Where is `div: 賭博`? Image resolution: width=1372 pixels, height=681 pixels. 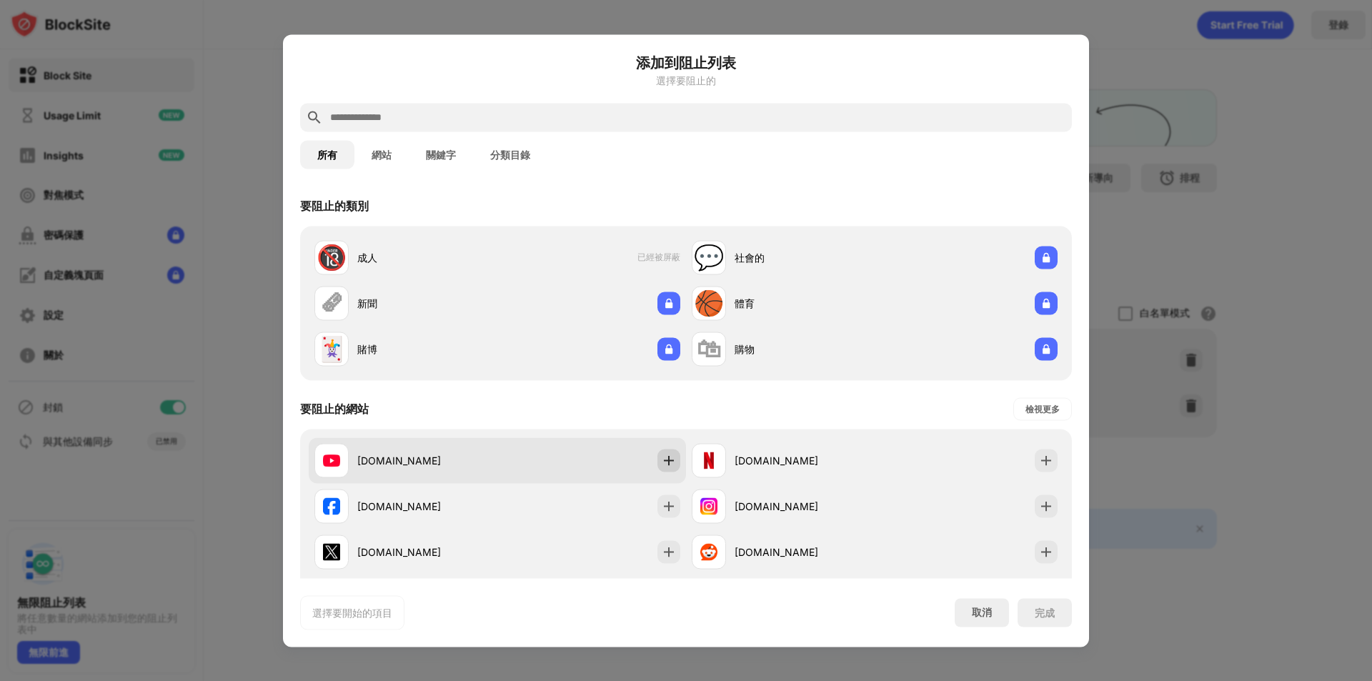
div: 賭博 is located at coordinates (427, 349).